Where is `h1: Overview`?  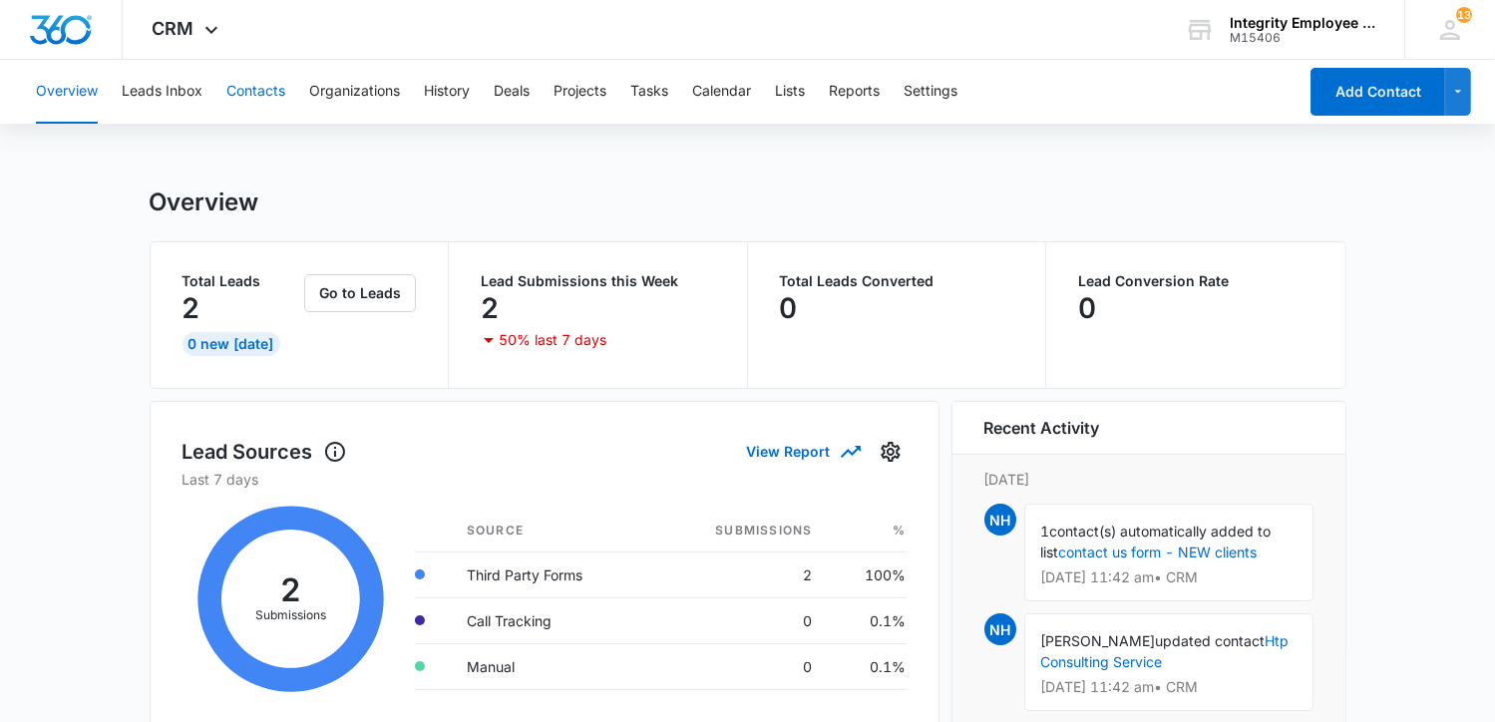 h1: Overview is located at coordinates (204, 202).